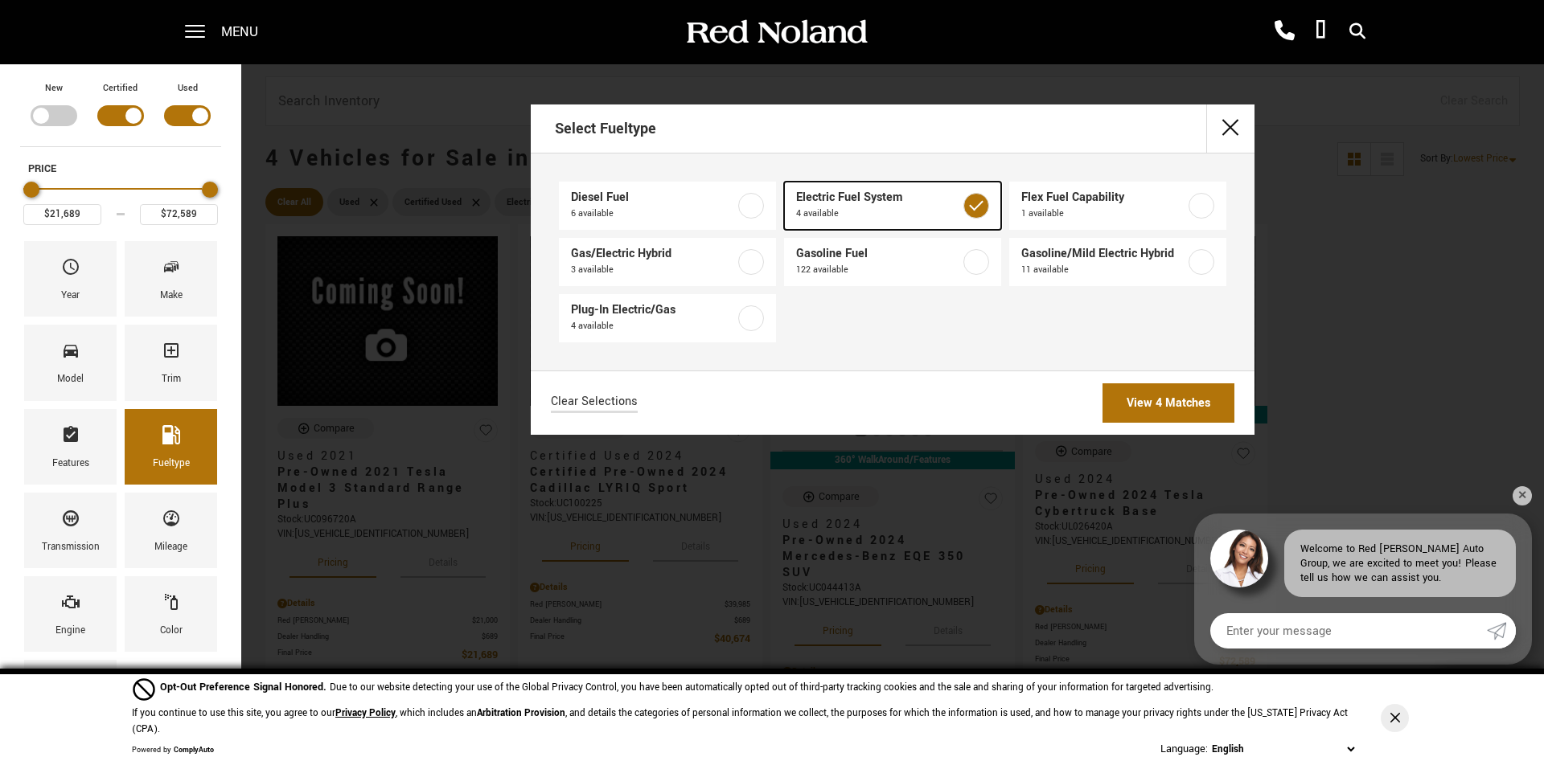 The image size is (1544, 761). Describe the element at coordinates (1118, 206) in the screenshot. I see `a: Flex Fuel Capability1 available` at that location.